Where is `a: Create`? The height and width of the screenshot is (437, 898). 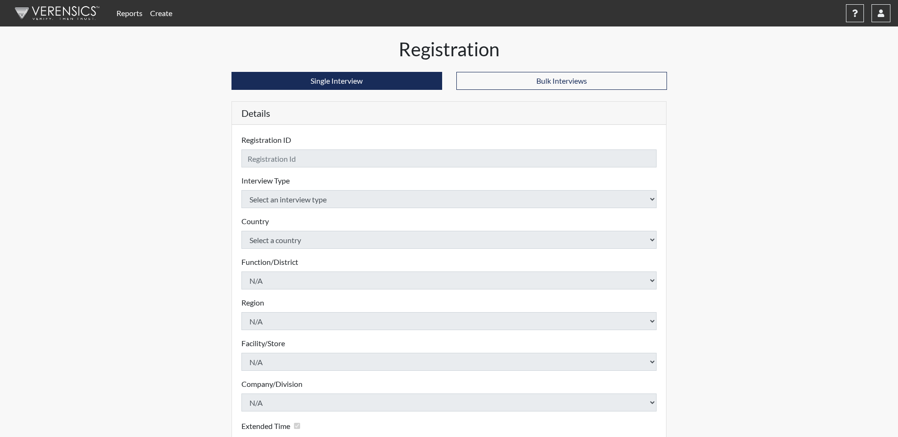
a: Create is located at coordinates (161, 13).